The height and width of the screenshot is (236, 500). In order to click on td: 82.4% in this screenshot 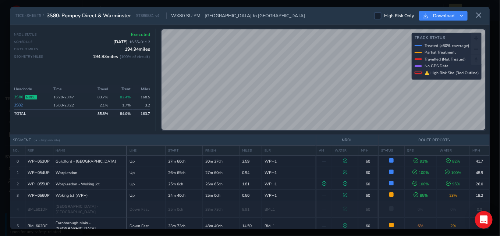, I will do `click(121, 97)`.